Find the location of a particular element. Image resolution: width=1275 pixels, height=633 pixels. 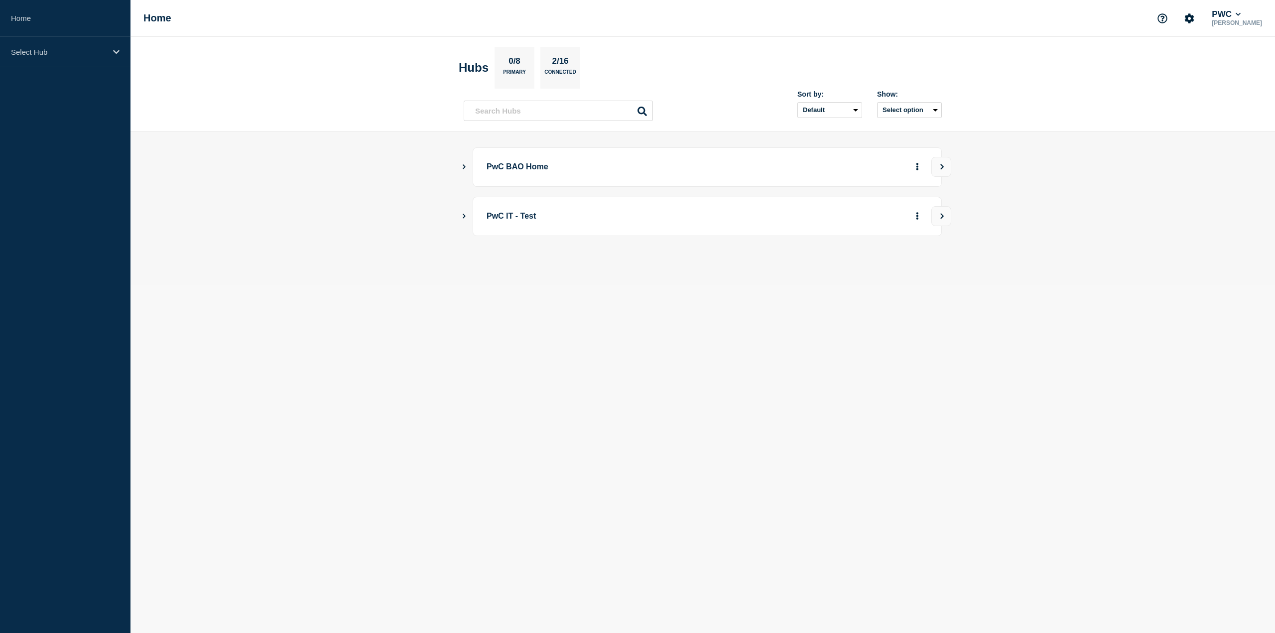

button: Support is located at coordinates (1162, 18).